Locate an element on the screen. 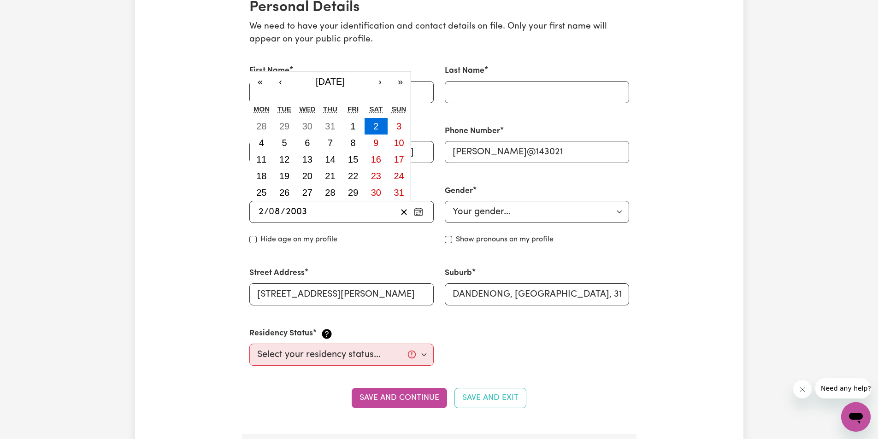 This screenshot has width=878, height=439. abbr: August 14, 2003 is located at coordinates (330, 160).